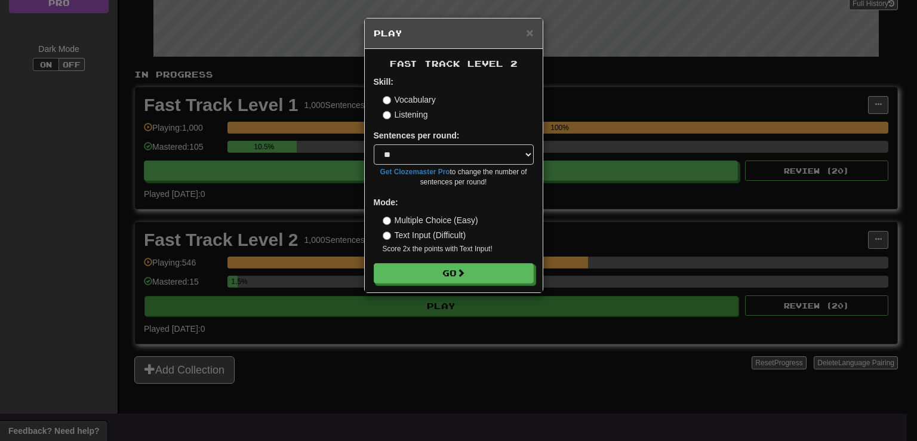  I want to click on input: Listening, so click(387, 115).